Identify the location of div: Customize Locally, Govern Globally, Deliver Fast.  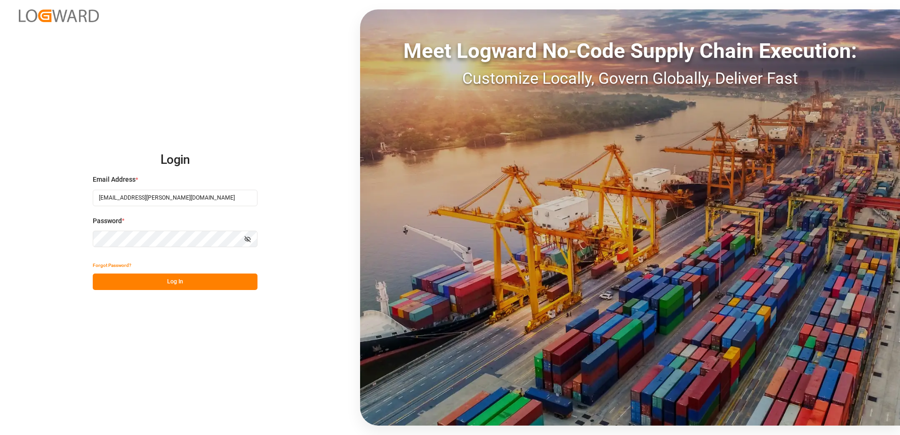
(630, 78).